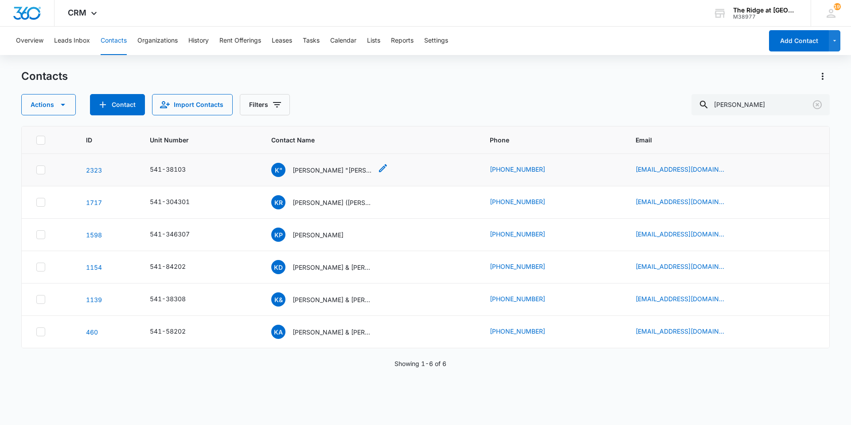  What do you see at coordinates (688, 299) in the screenshot?
I see `div: Email - ebarrett3rd@yahoo.com - Select to Edit Field` at bounding box center [688, 299].